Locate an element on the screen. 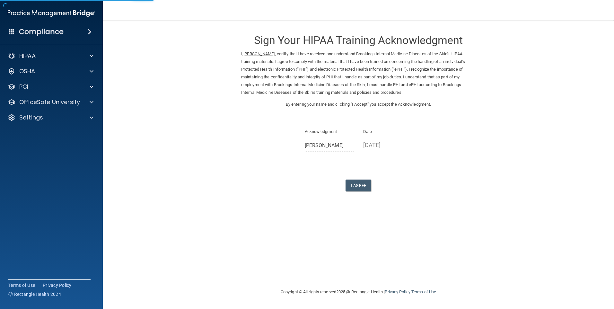 The height and width of the screenshot is (309, 614). p: PCI is located at coordinates (24, 87).